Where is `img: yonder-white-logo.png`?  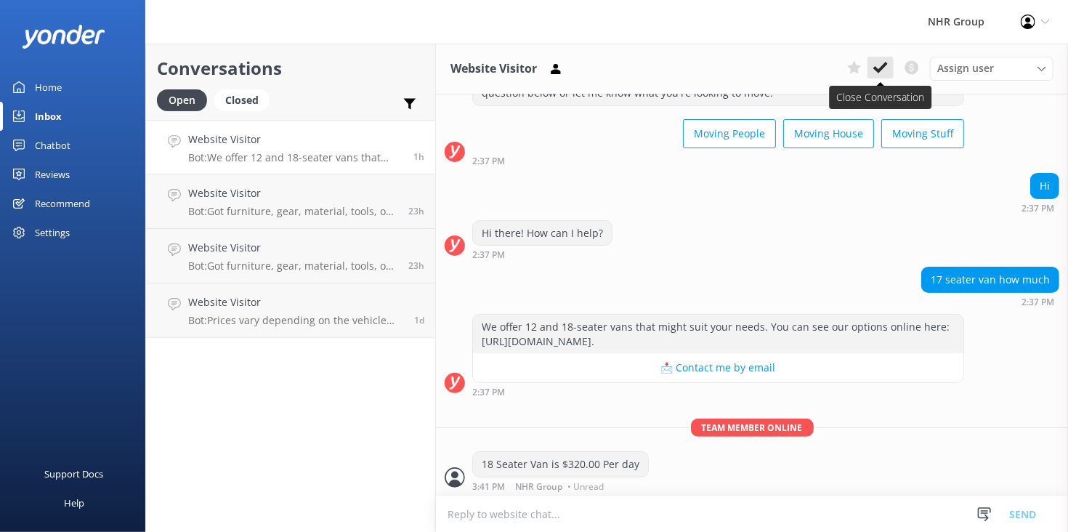 img: yonder-white-logo.png is located at coordinates (63, 36).